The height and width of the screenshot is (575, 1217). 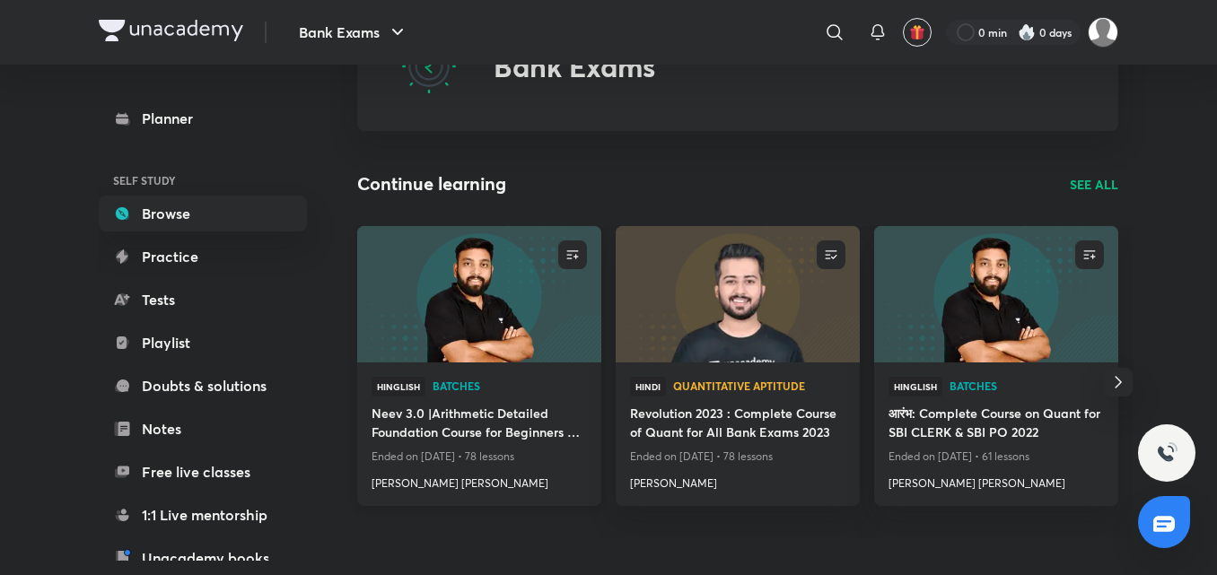 What do you see at coordinates (1094, 184) in the screenshot?
I see `a: SEE ALL` at bounding box center [1094, 184].